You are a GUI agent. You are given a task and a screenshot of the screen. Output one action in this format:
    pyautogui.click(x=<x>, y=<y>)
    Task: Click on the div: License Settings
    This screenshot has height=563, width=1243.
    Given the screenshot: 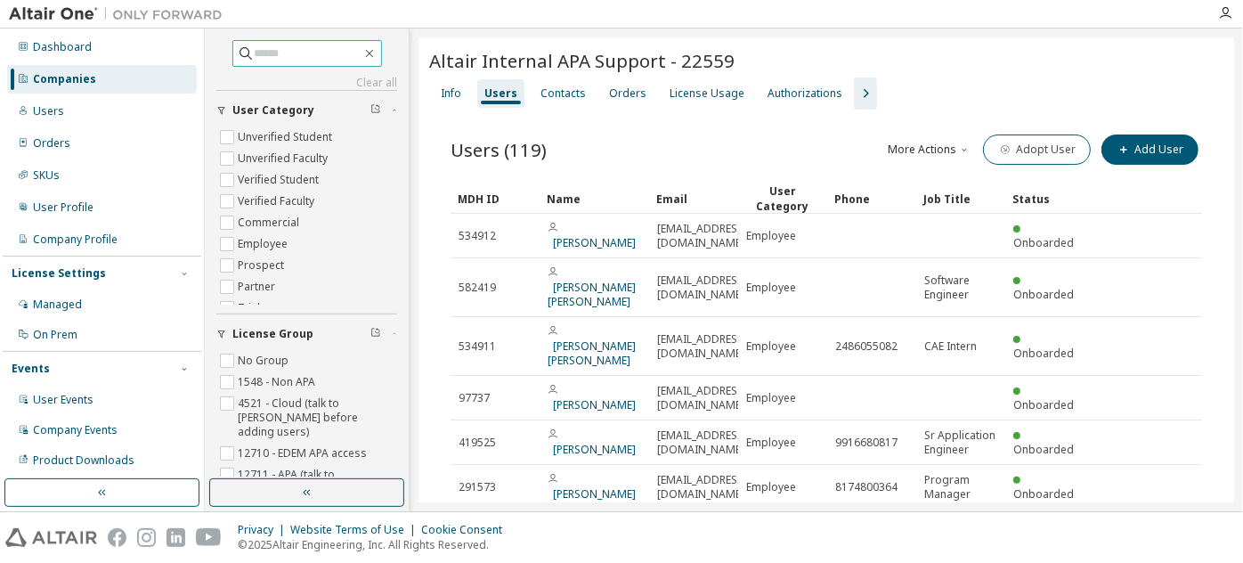 What is the action you would take?
    pyautogui.click(x=59, y=273)
    